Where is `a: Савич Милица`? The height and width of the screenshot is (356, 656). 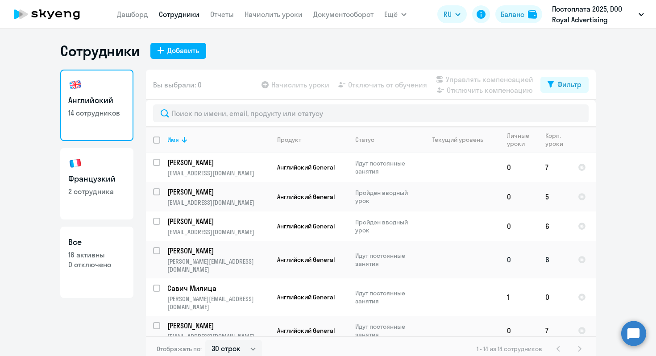 a: Савич Милица is located at coordinates (218, 288).